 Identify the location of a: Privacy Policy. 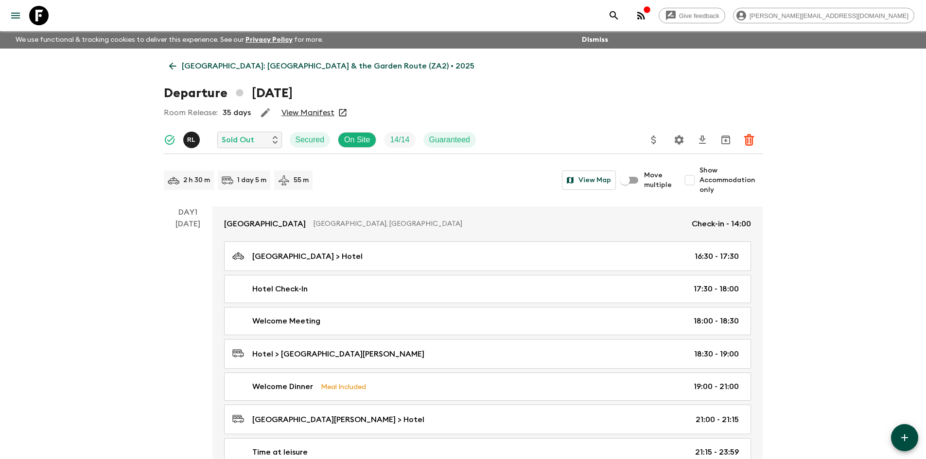
(269, 40).